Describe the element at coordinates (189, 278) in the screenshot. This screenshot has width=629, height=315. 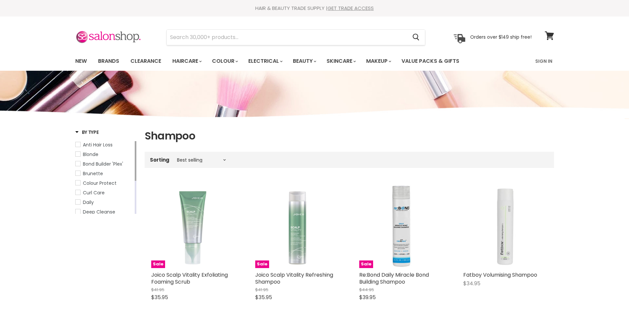
I see `a: Joico Scalp Vitality Exfoliating Foaming Scrub` at that location.